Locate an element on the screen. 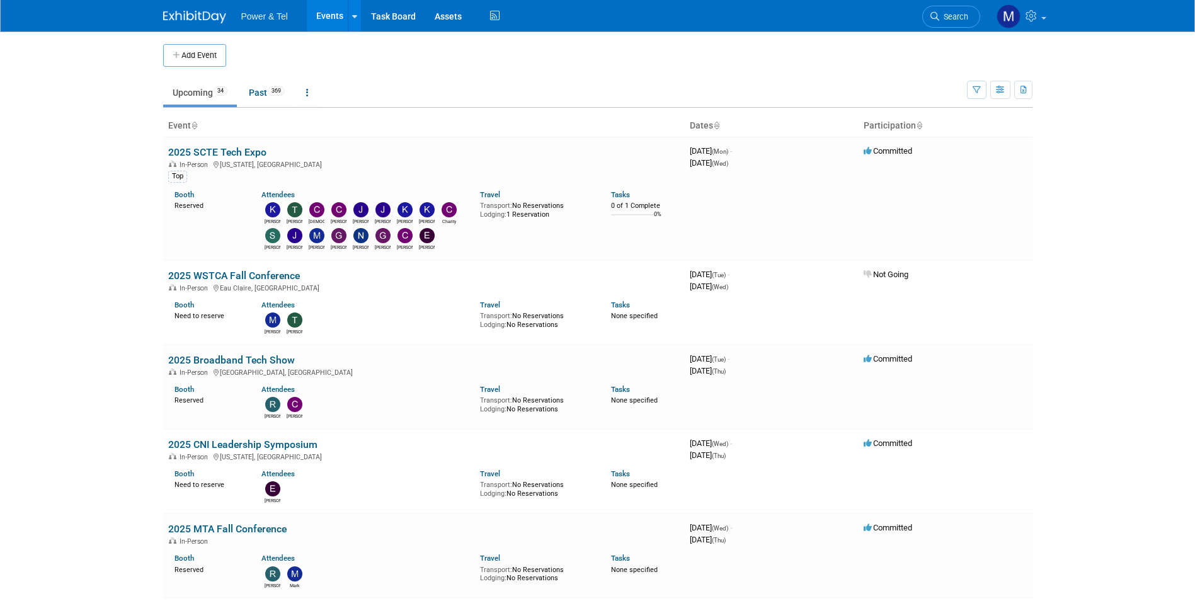 The height and width of the screenshot is (601, 1195). img: Michael Mackeben is located at coordinates (273, 320).